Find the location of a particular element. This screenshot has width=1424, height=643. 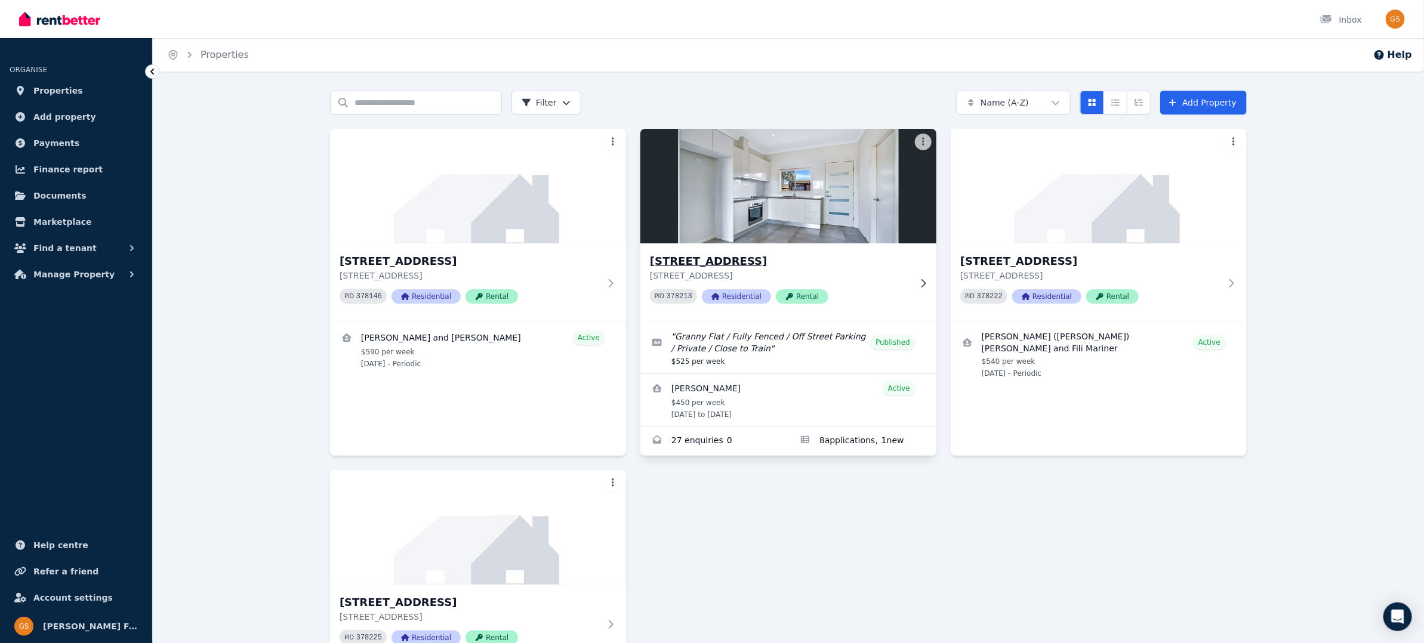

a: Add property is located at coordinates (76, 117).